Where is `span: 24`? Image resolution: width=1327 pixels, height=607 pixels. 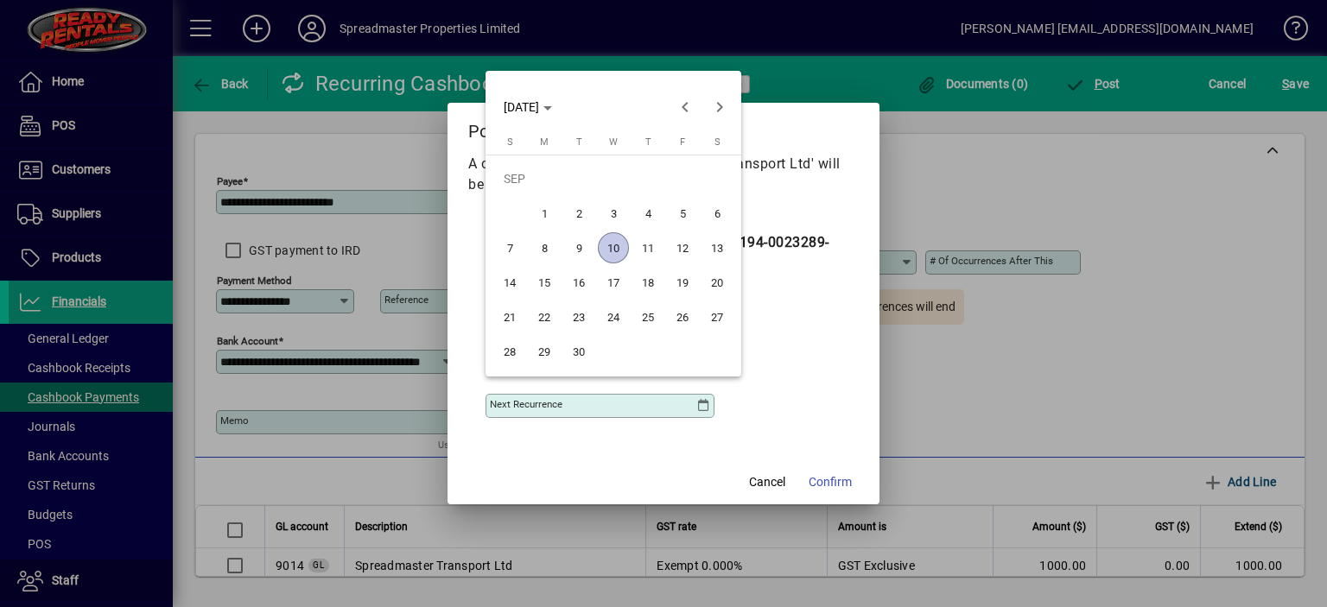
span: 24 is located at coordinates (613, 317).